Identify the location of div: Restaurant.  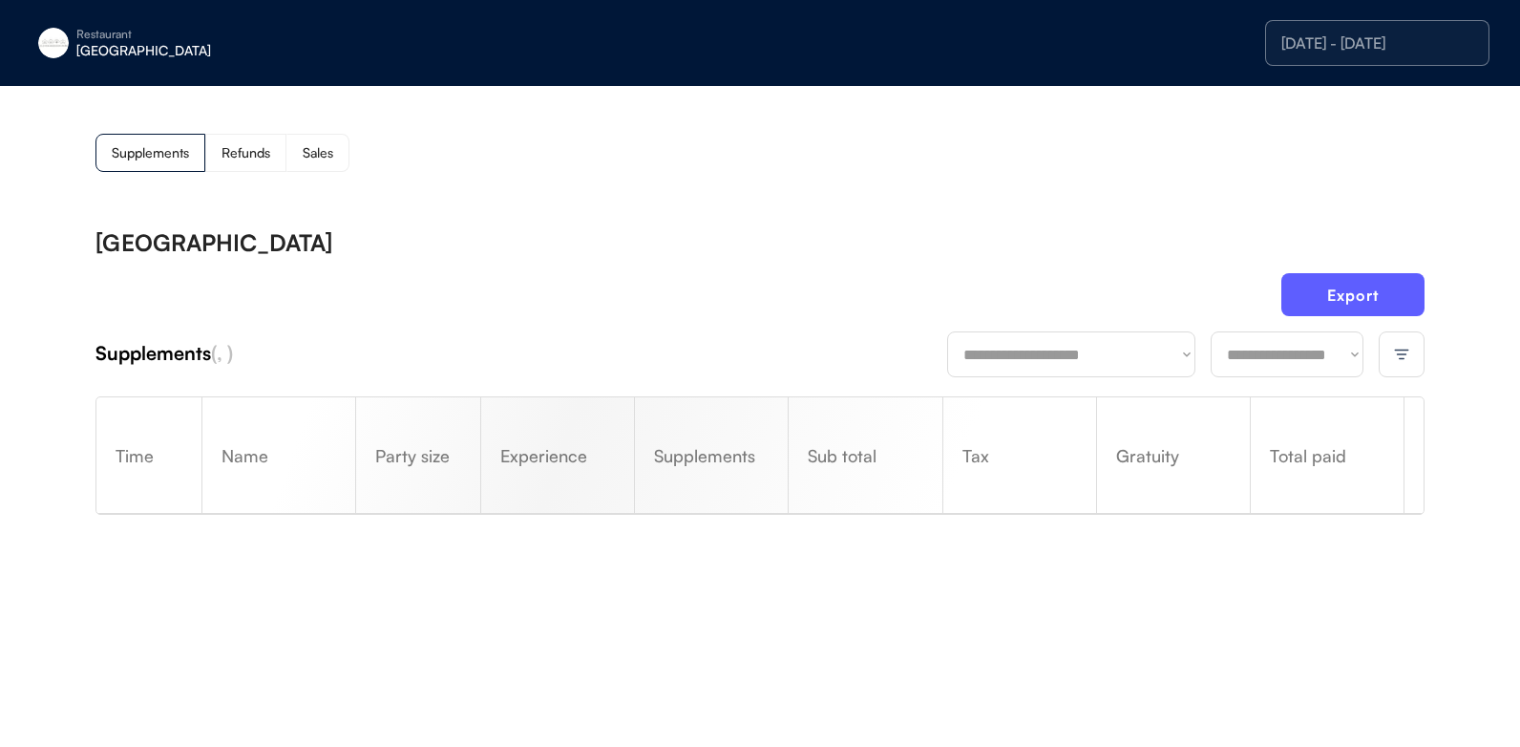
(197, 34).